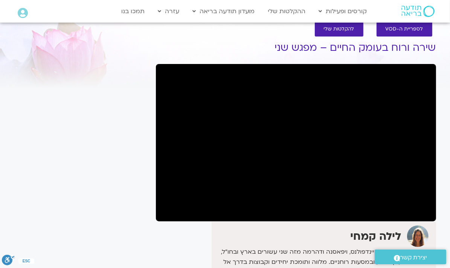 Image resolution: width=450 pixels, height=268 pixels. Describe the element at coordinates (417, 236) in the screenshot. I see `img: לילה קמחי` at that location.